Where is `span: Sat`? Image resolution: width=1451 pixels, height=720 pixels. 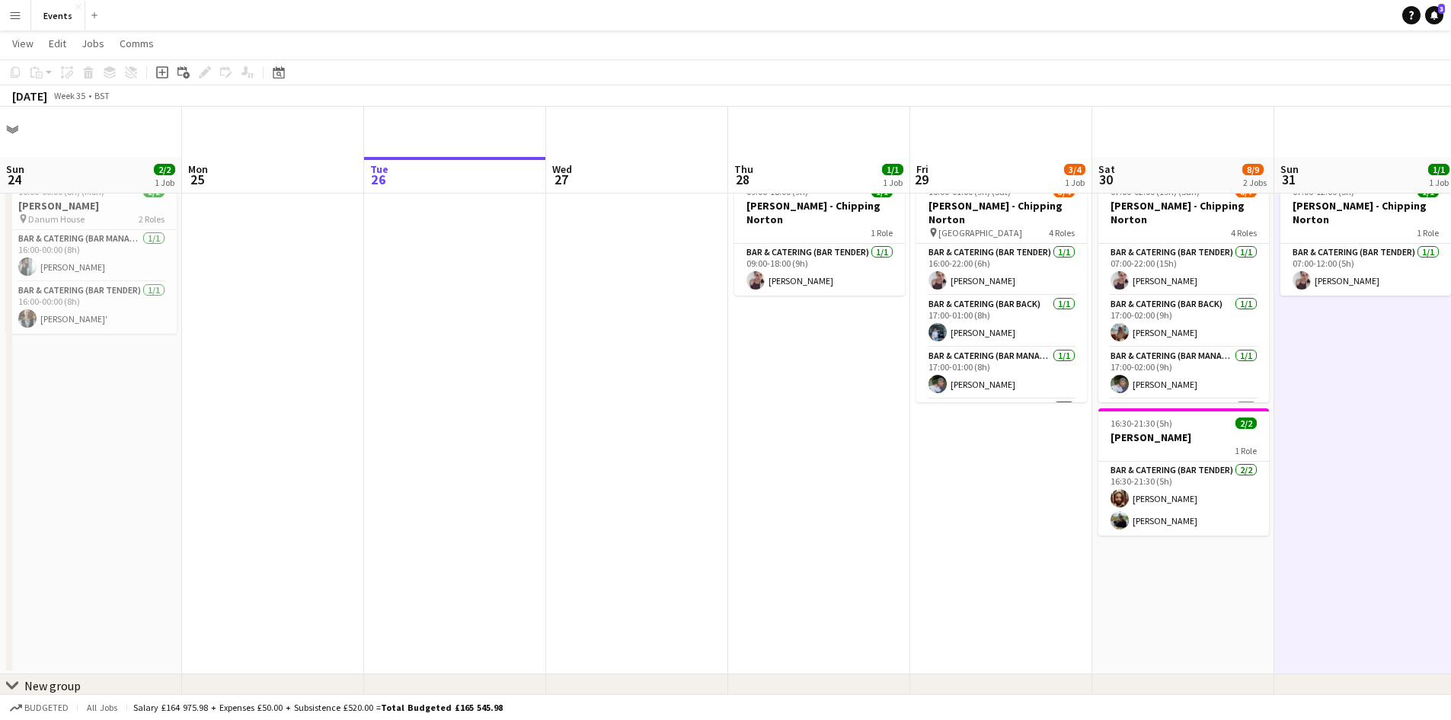 span: Sat is located at coordinates (1106, 169).